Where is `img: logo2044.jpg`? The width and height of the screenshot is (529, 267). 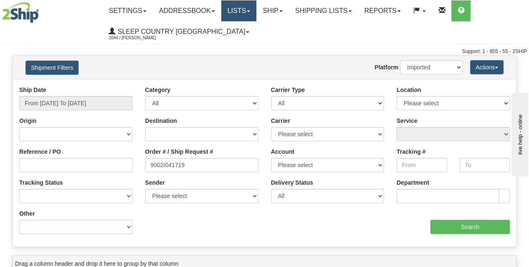
img: logo2044.jpg is located at coordinates (21, 13).